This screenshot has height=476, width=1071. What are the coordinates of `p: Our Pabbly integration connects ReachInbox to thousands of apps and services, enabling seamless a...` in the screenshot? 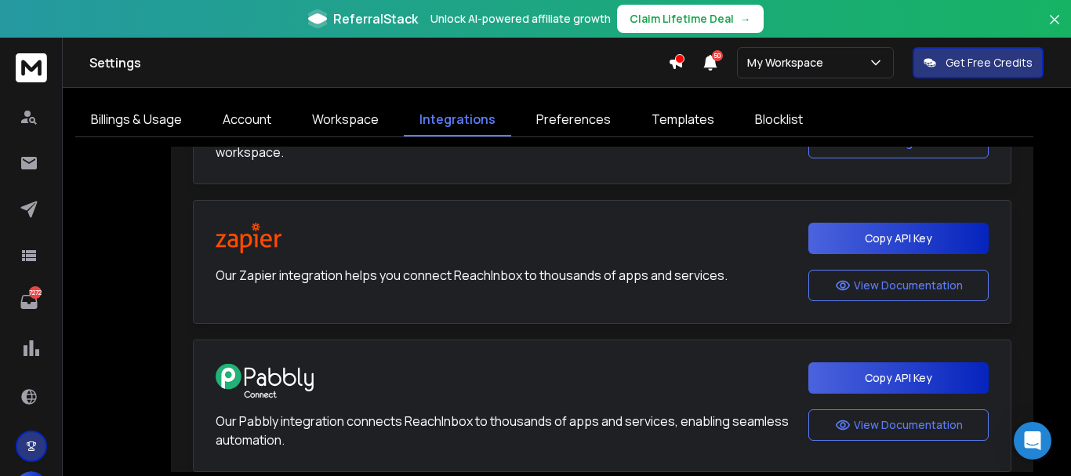 It's located at (504, 430).